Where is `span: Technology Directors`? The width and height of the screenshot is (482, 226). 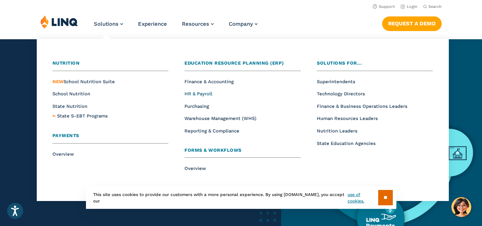 span: Technology Directors is located at coordinates (341, 93).